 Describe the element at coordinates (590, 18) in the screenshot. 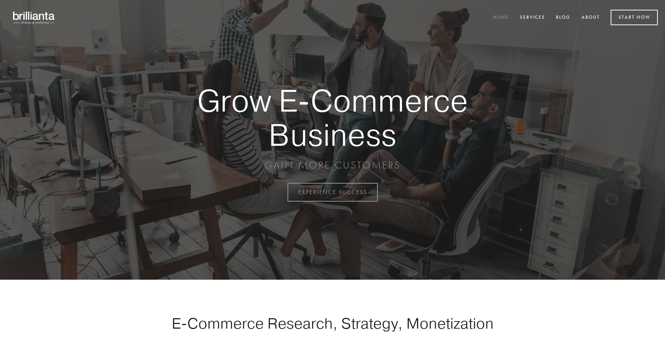

I see `a: About` at that location.